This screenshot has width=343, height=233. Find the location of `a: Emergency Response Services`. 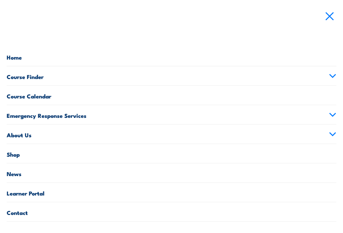

a: Emergency Response Services is located at coordinates (172, 115).